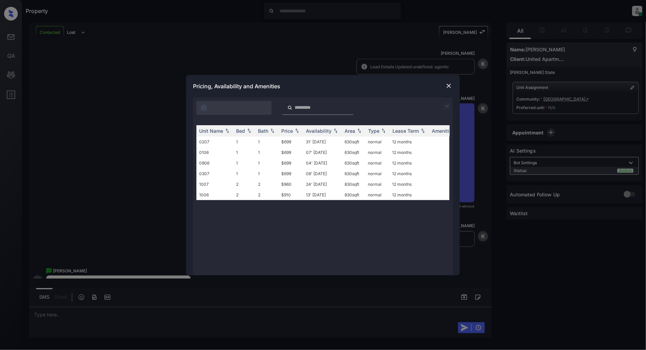 The image size is (646, 350). What do you see at coordinates (241, 131) in the screenshot?
I see `div: Bed` at bounding box center [241, 131].